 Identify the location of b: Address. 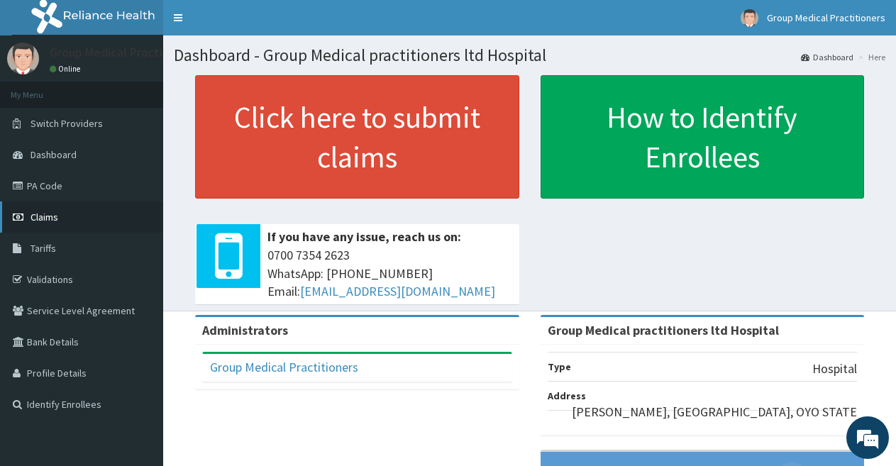
(567, 396).